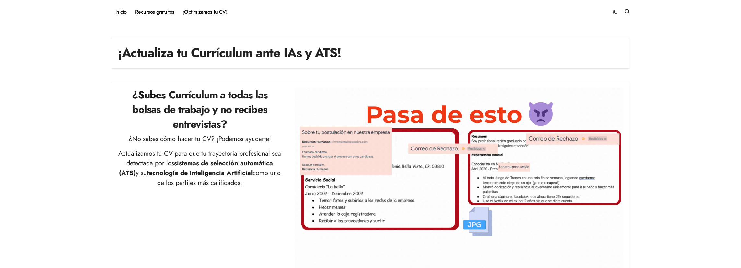  I want to click on a: Inicio, so click(121, 12).